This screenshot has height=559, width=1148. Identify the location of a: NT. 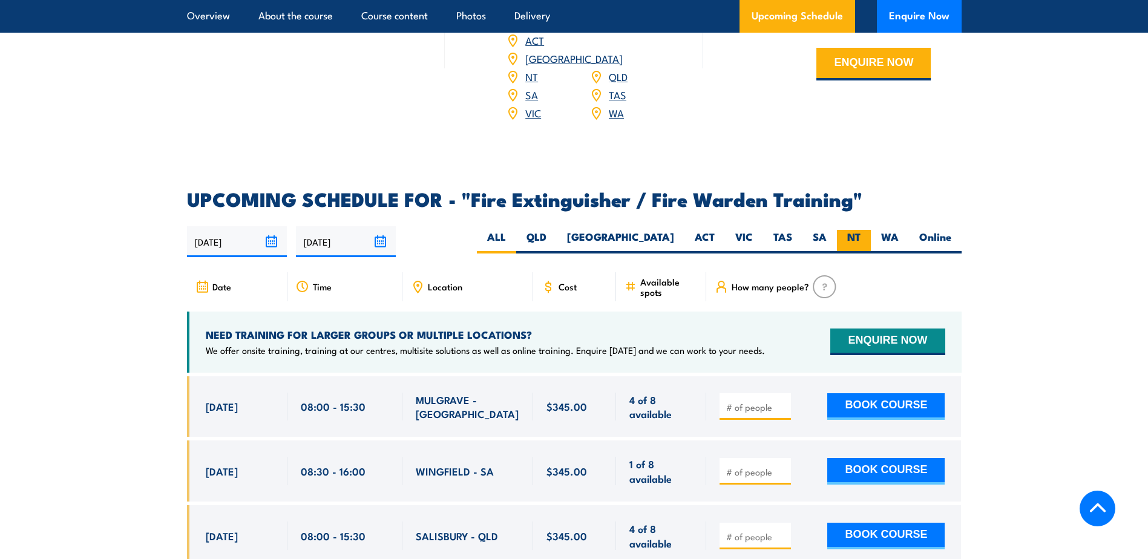
(532, 76).